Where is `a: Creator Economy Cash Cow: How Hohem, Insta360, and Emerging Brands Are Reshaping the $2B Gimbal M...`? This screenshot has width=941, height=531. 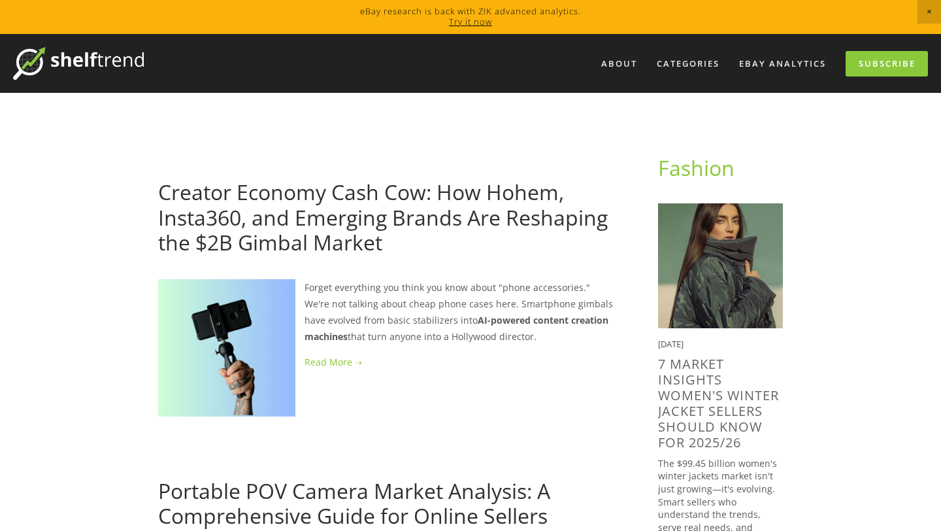 a: Creator Economy Cash Cow: How Hohem, Insta360, and Emerging Brands Are Reshaping the $2B Gimbal M... is located at coordinates (383, 217).